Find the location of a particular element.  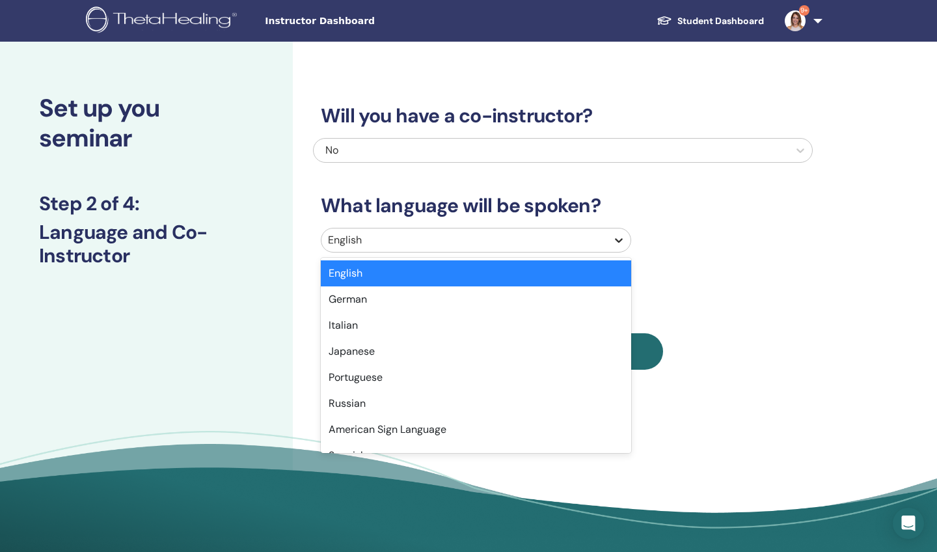

div: American Sign Language is located at coordinates (476, 430).